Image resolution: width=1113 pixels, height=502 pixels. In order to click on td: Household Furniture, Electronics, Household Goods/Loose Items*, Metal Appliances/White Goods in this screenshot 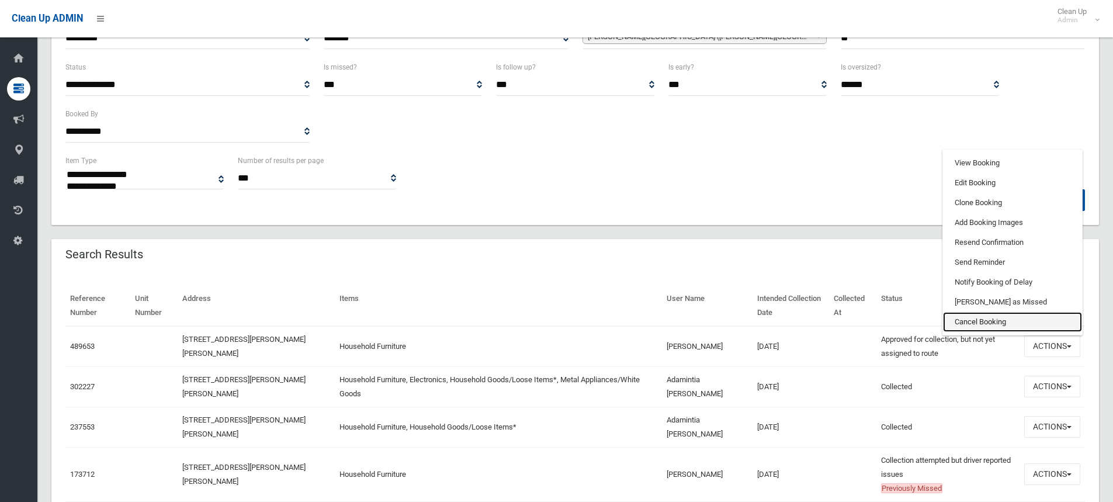, I will do `click(498, 386)`.